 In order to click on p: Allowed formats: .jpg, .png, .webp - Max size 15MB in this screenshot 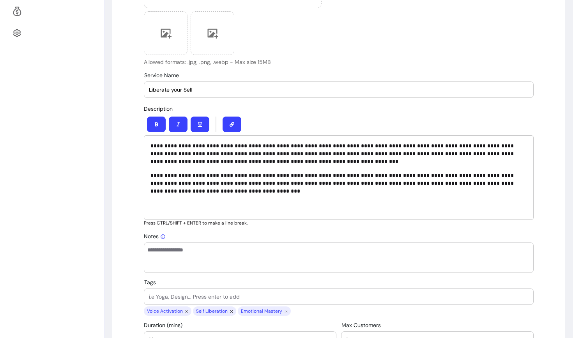, I will do `click(233, 62)`.